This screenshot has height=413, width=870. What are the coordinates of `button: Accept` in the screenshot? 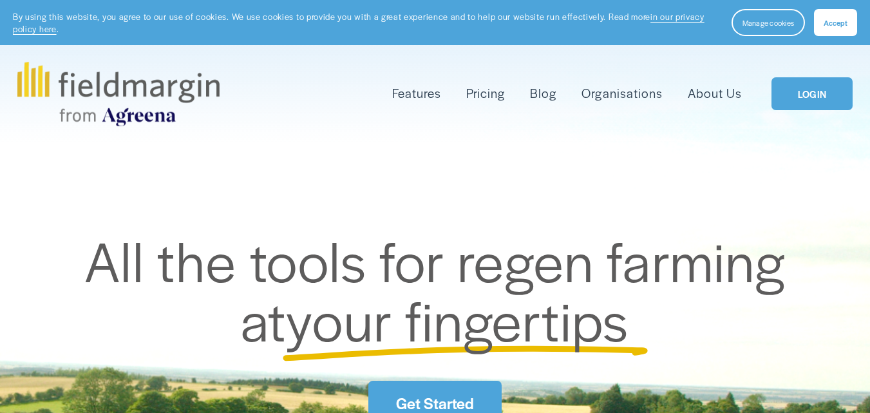 It's located at (835, 23).